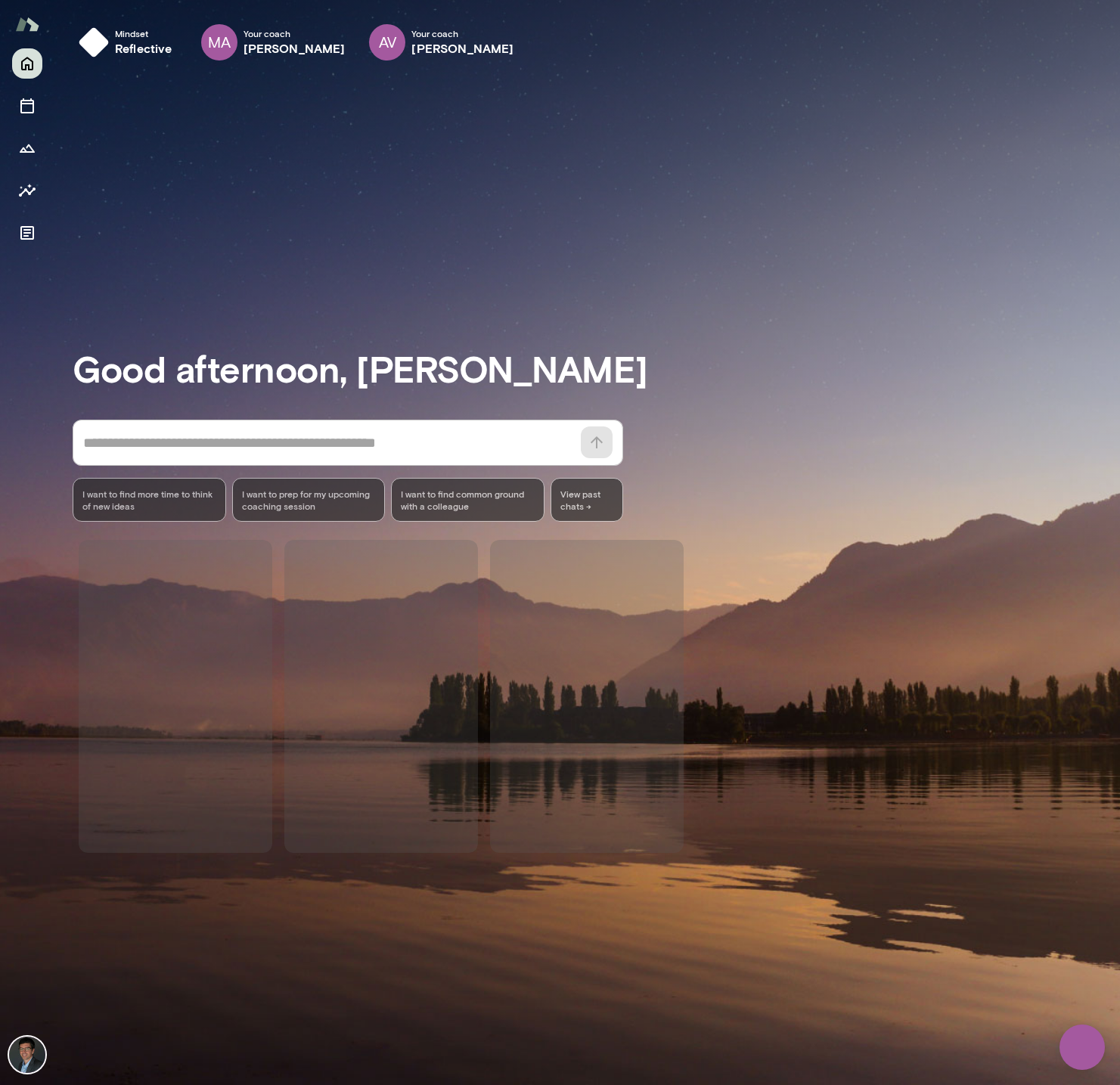 This screenshot has width=1120, height=1085. Describe the element at coordinates (467, 500) in the screenshot. I see `span: I want to find common ground with a colleague` at that location.